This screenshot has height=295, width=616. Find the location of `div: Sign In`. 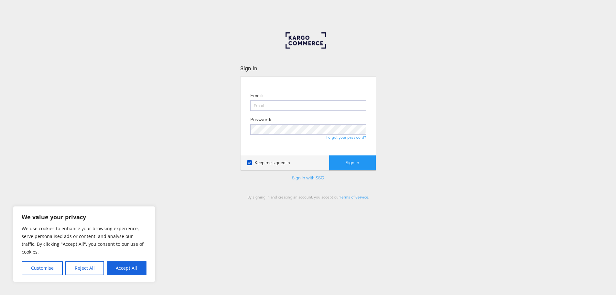

div: Sign In is located at coordinates (308, 68).